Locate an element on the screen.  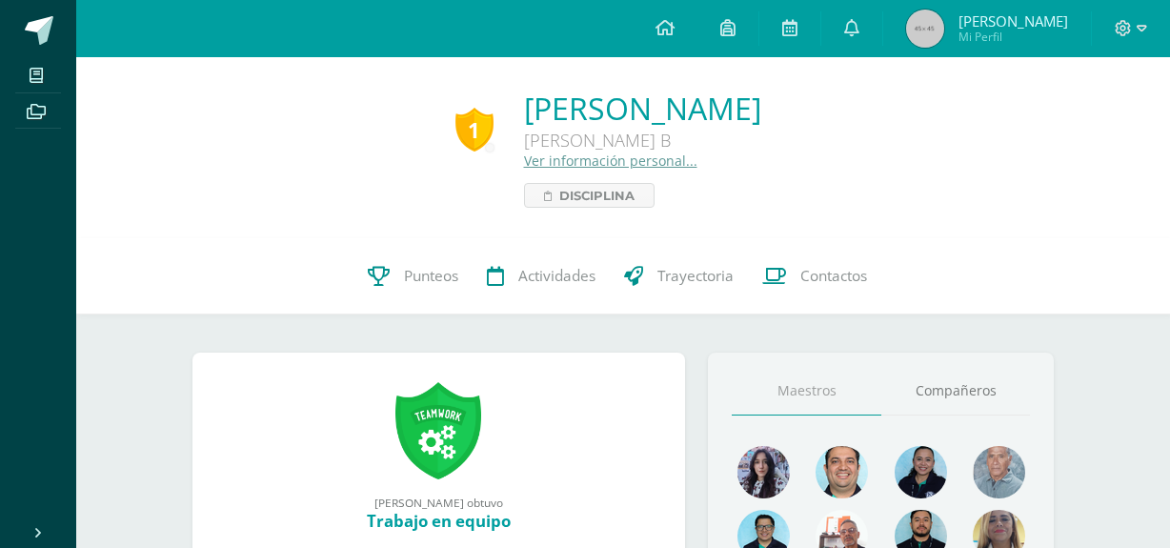
span: Mi Perfil is located at coordinates (1013, 36).